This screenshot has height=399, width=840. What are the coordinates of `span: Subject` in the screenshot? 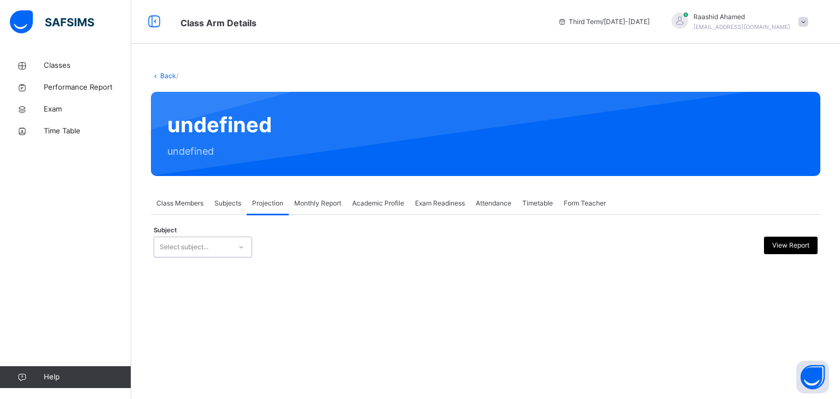 It's located at (165, 230).